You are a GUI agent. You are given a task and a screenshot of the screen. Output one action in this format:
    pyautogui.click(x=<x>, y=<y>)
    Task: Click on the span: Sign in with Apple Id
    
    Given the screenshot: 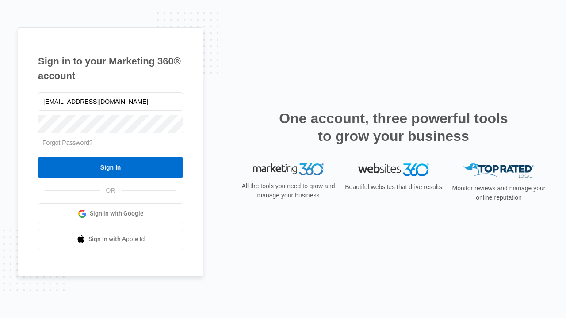 What is the action you would take?
    pyautogui.click(x=117, y=239)
    